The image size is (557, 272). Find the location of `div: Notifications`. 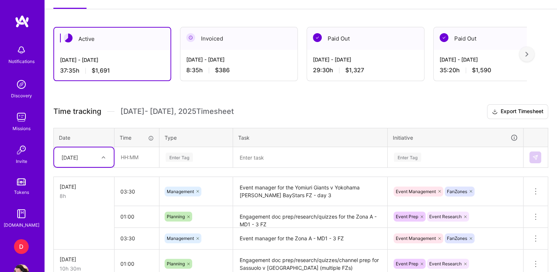

div: Notifications is located at coordinates (21, 61).